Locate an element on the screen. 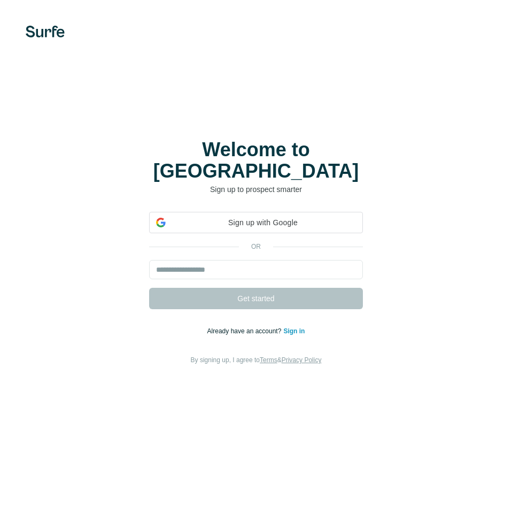 This screenshot has height=505, width=512. img: Surfe's logo is located at coordinates (45, 32).